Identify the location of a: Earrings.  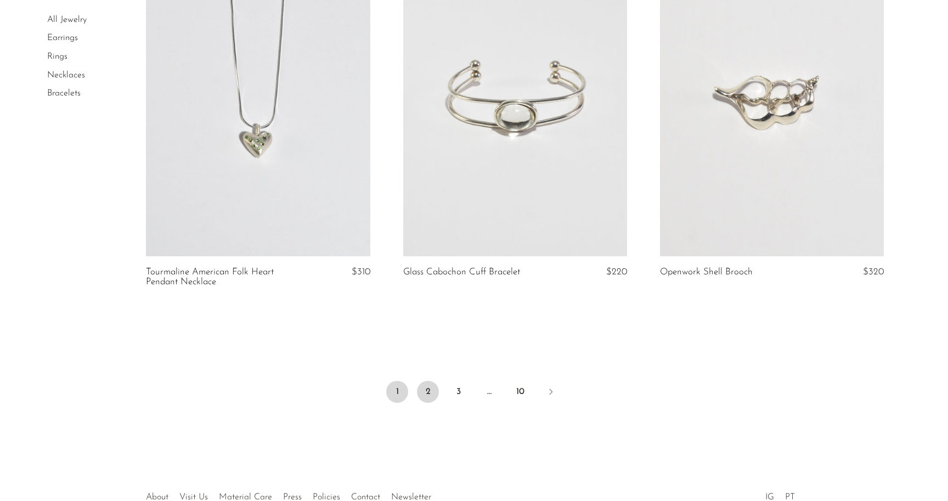
(63, 38).